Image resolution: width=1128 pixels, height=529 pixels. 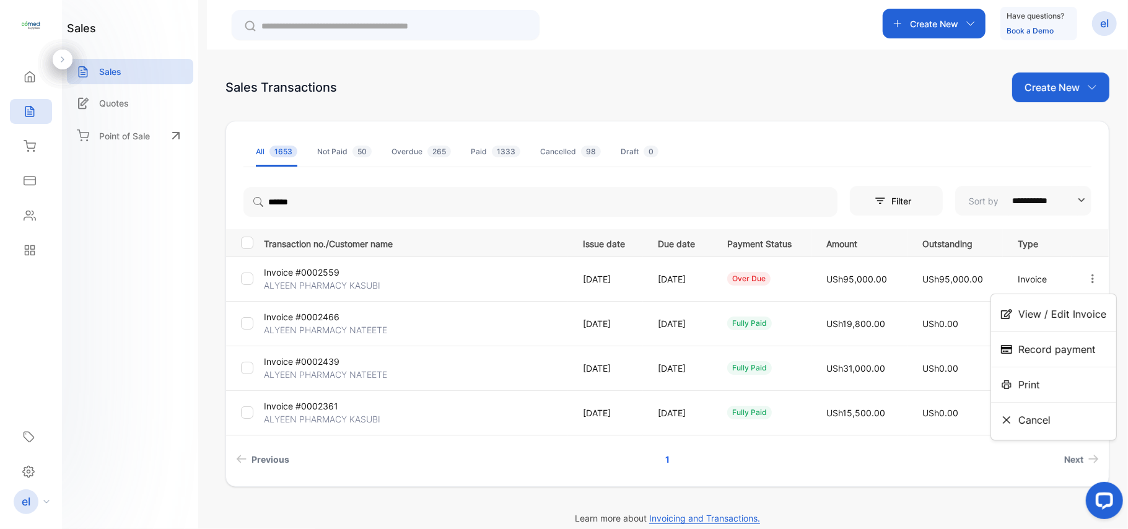 What do you see at coordinates (281, 87) in the screenshot?
I see `div: Sales Transactions` at bounding box center [281, 87].